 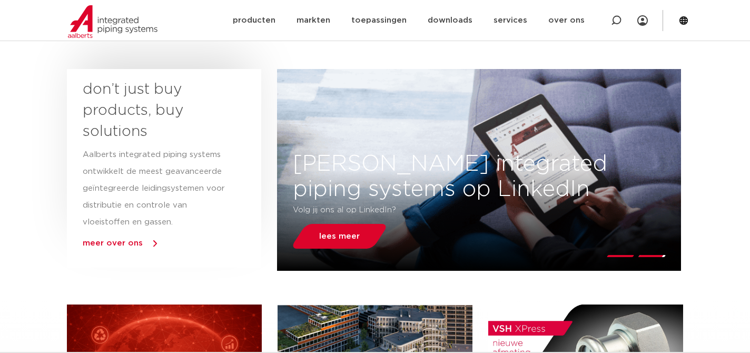 I want to click on p: Volg jij ons al op LinkedIn?, so click(x=447, y=210).